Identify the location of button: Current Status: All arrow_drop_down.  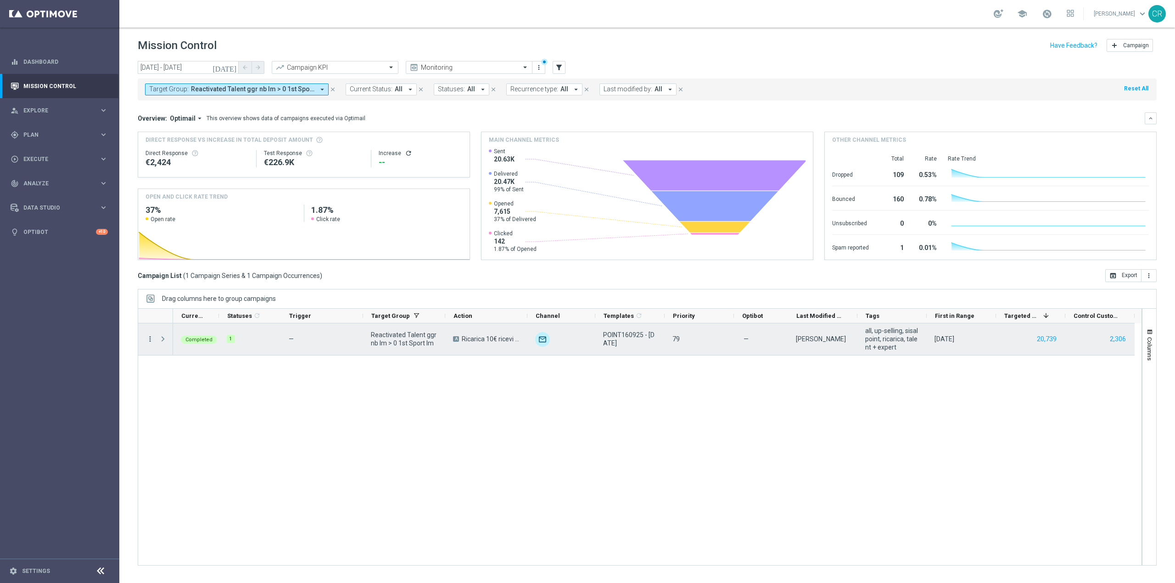
(381, 90).